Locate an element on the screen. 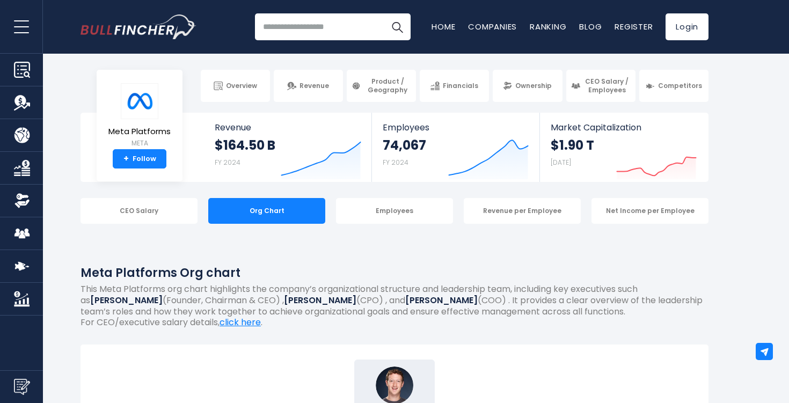 The image size is (789, 403). div: Org Chart is located at coordinates (267, 211).